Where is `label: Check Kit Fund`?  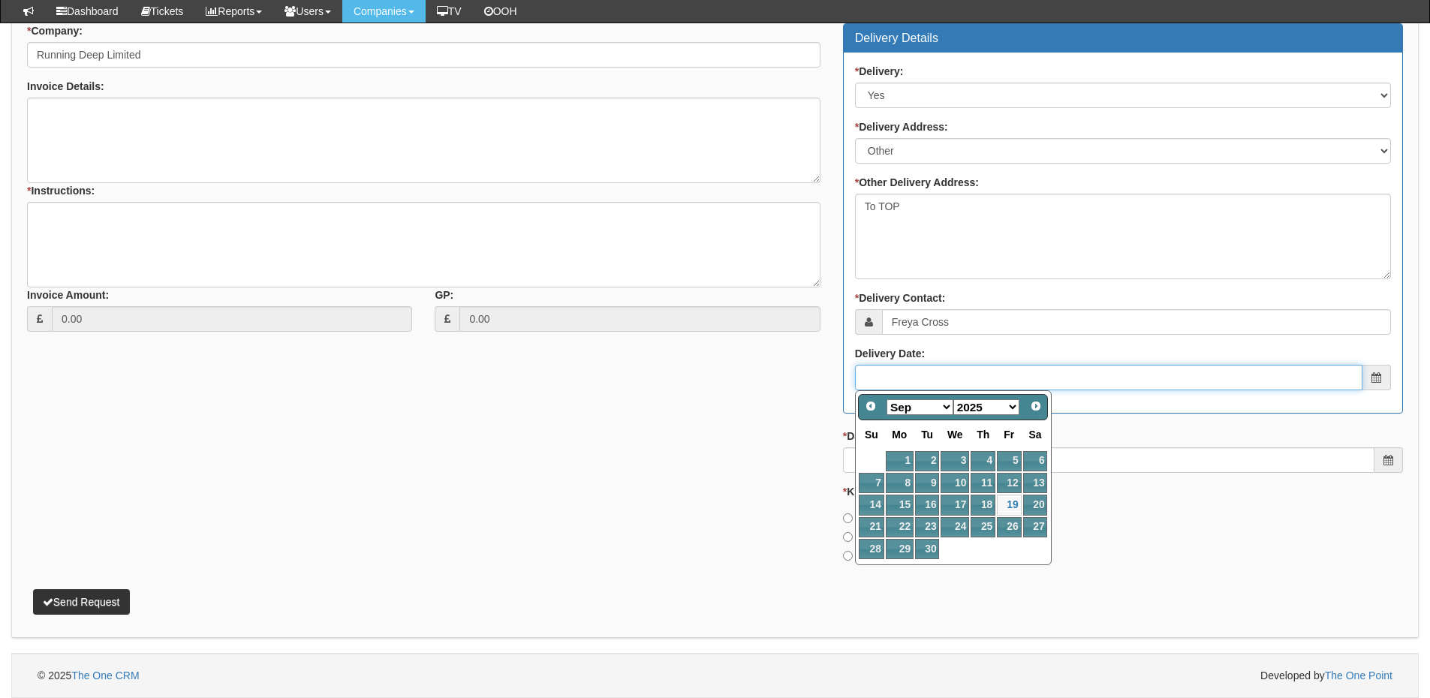 label: Check Kit Fund is located at coordinates (886, 537).